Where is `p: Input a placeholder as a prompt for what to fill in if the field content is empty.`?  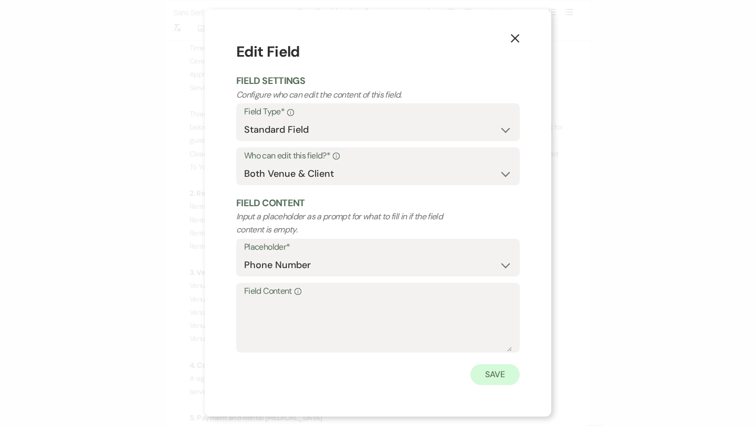 p: Input a placeholder as a prompt for what to fill in if the field content is empty. is located at coordinates (350, 223).